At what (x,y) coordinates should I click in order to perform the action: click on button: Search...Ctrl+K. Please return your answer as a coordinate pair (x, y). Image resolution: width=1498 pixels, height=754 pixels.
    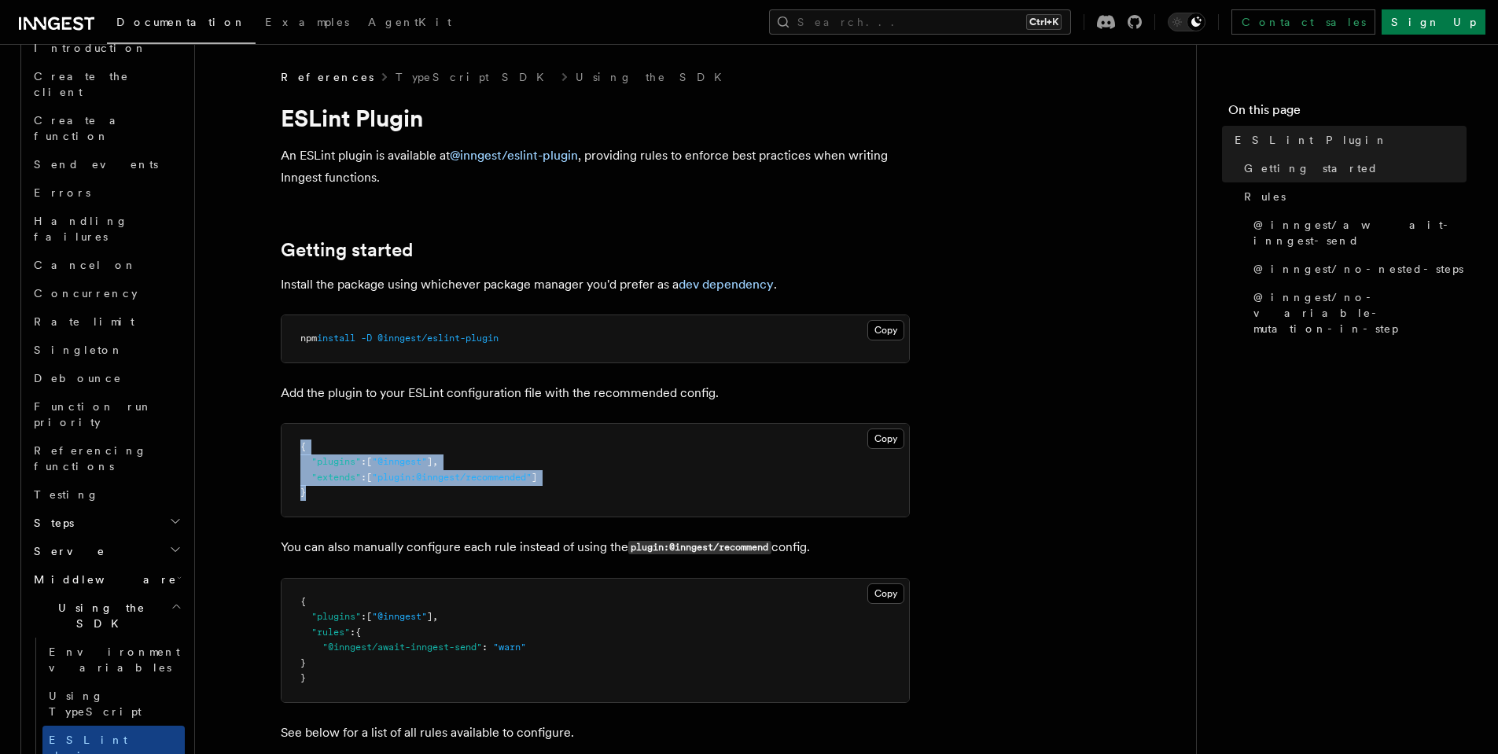
    Looking at the image, I should click on (920, 22).